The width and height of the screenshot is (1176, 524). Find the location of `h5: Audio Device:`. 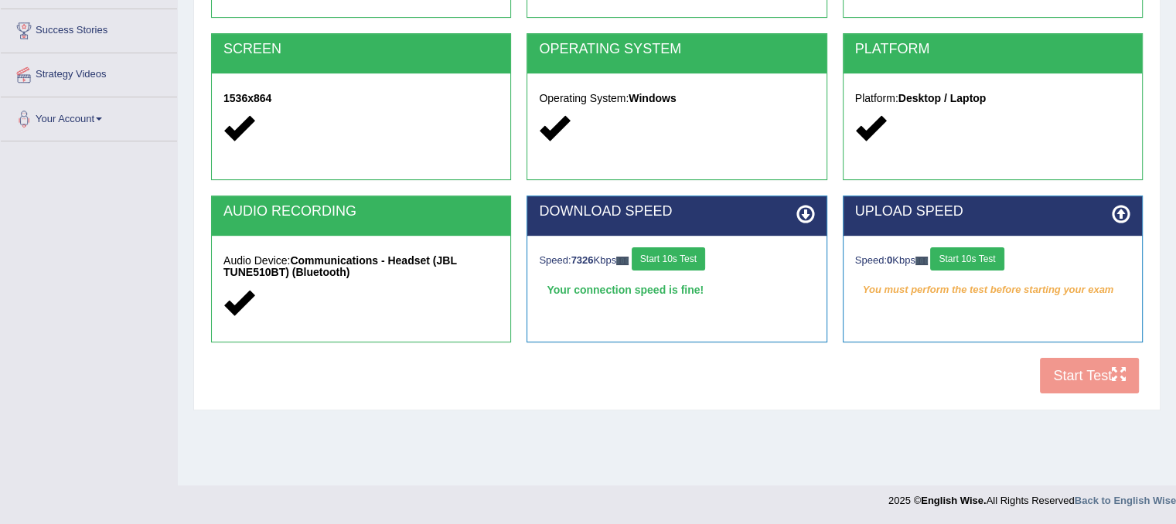

h5: Audio Device: is located at coordinates (361, 267).